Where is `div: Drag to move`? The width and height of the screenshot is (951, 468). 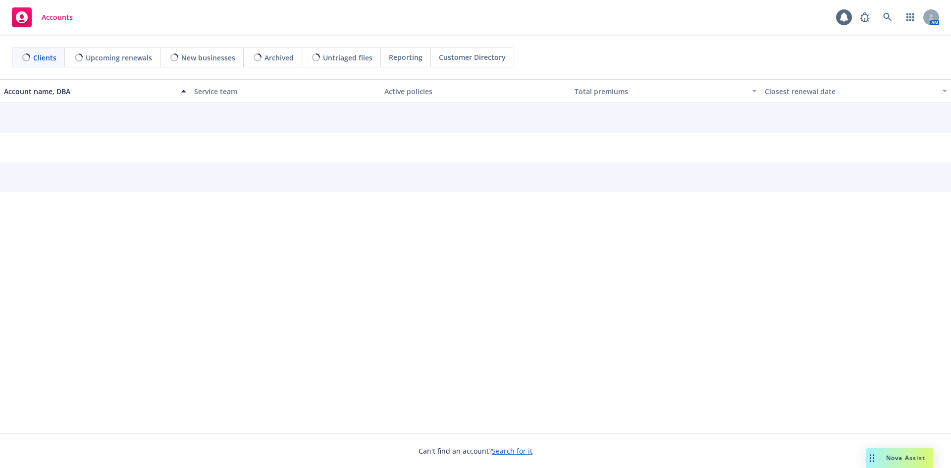 div: Drag to move is located at coordinates (872, 458).